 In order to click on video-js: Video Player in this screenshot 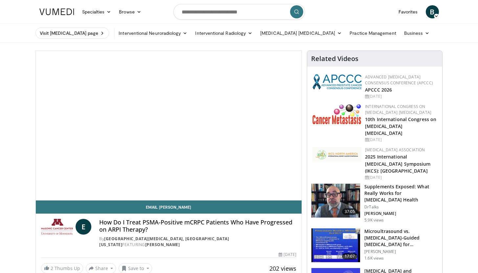, I will do `click(169, 126)`.